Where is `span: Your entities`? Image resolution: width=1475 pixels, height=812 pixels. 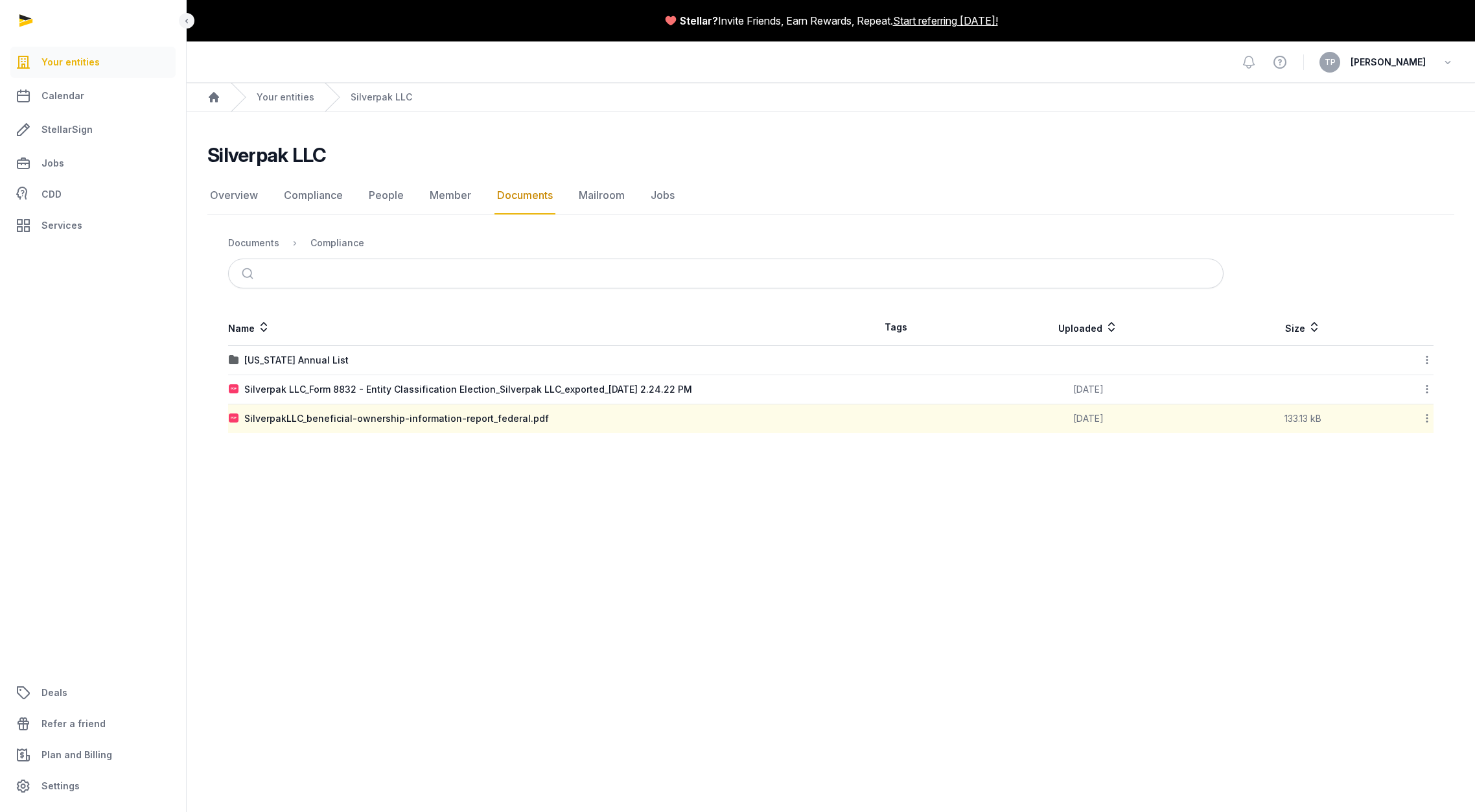
span: Your entities is located at coordinates (71, 62).